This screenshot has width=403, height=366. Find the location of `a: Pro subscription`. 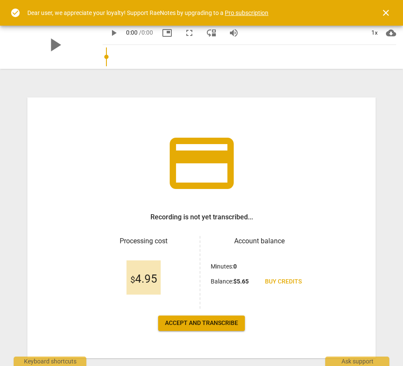

a: Pro subscription is located at coordinates (247, 13).